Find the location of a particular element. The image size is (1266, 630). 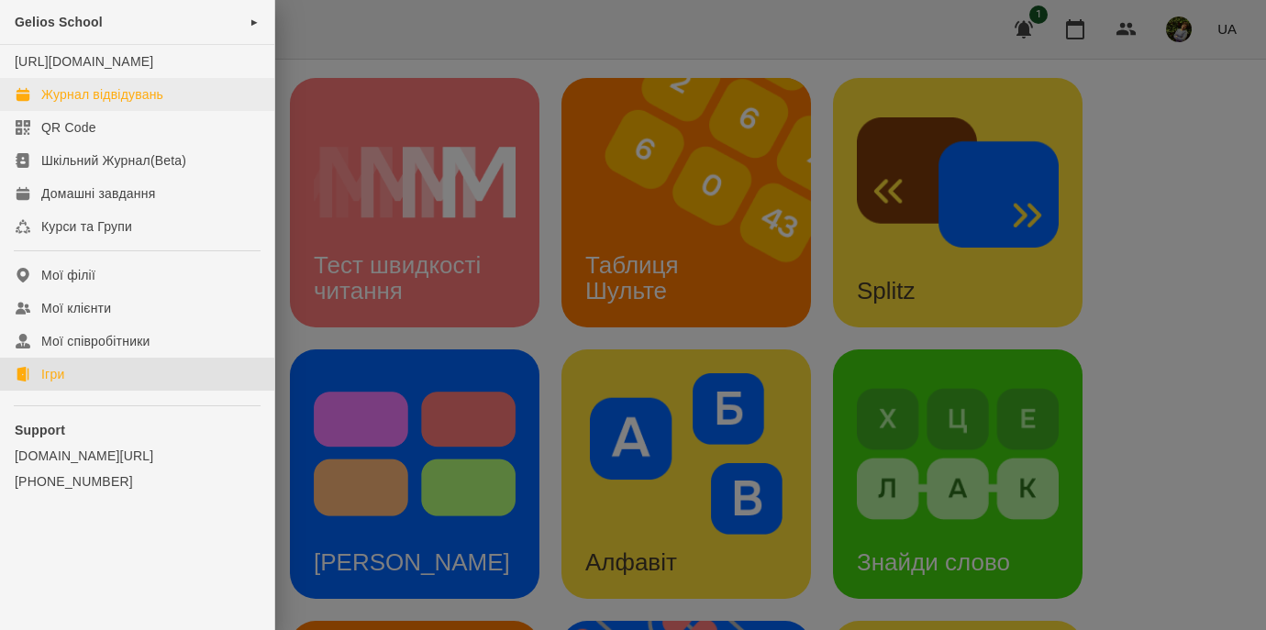

div: Журнал відвідувань is located at coordinates (102, 94).